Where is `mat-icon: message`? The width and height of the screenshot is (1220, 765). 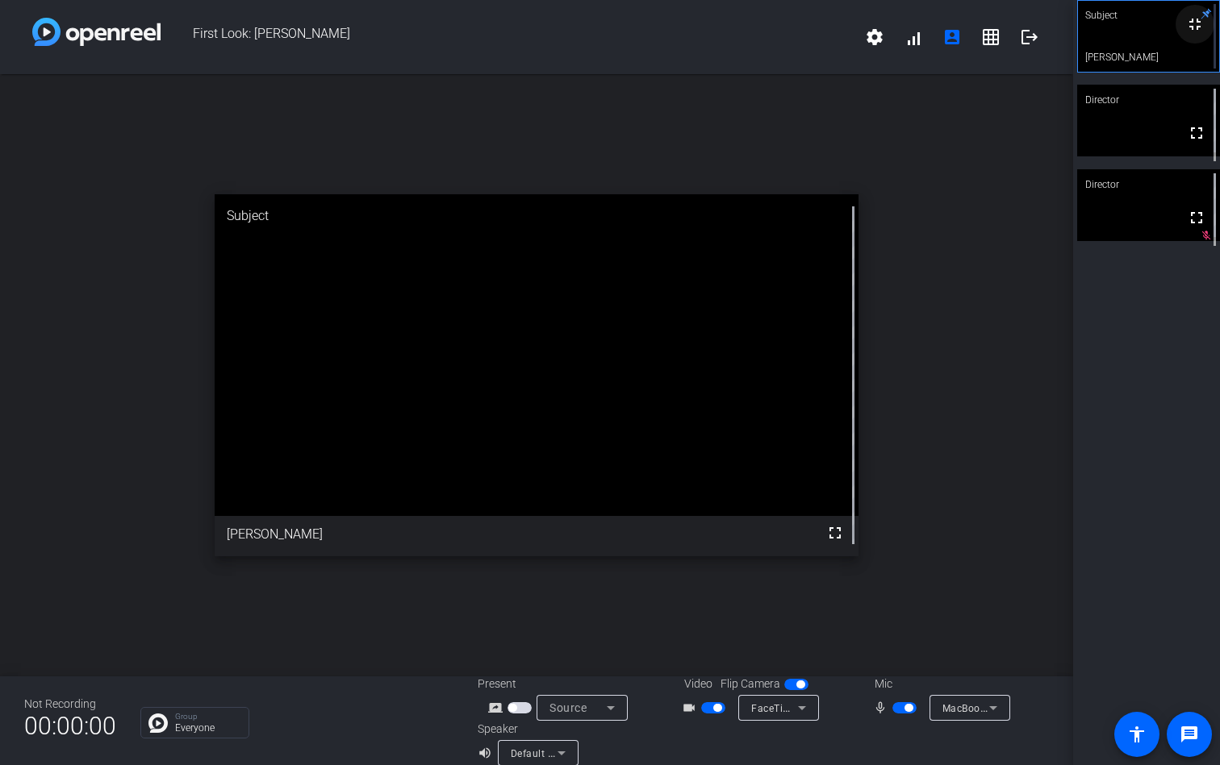
mat-icon: message is located at coordinates (1189, 735).